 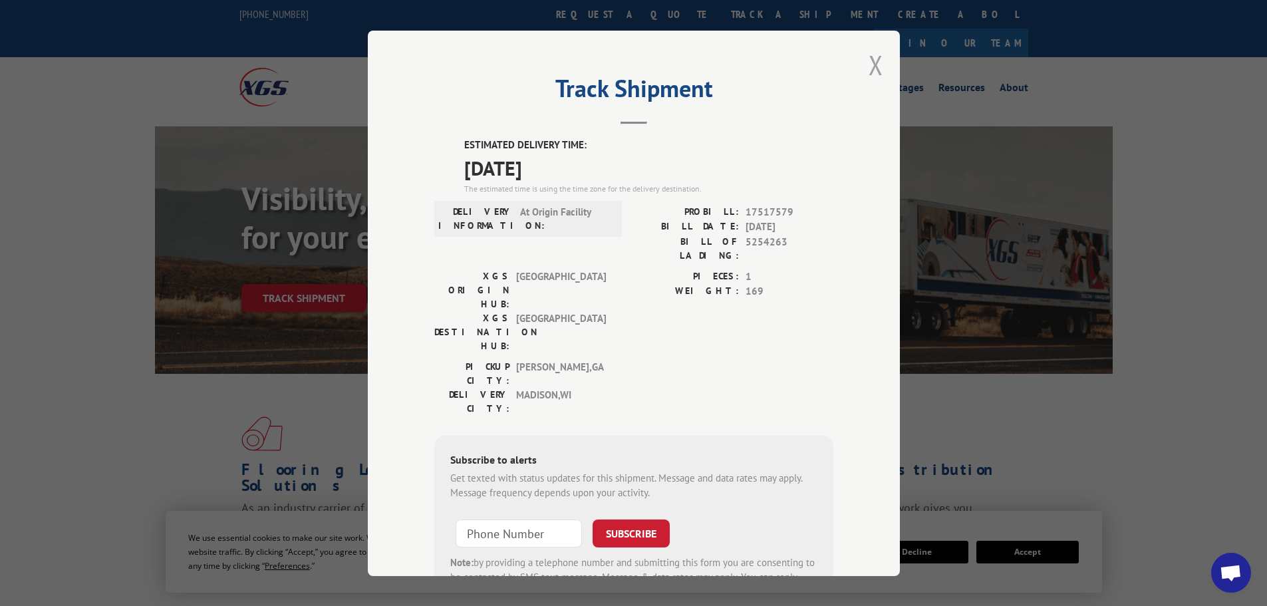 What do you see at coordinates (687, 227) in the screenshot?
I see `label: BILL DATE:` at bounding box center [687, 227].